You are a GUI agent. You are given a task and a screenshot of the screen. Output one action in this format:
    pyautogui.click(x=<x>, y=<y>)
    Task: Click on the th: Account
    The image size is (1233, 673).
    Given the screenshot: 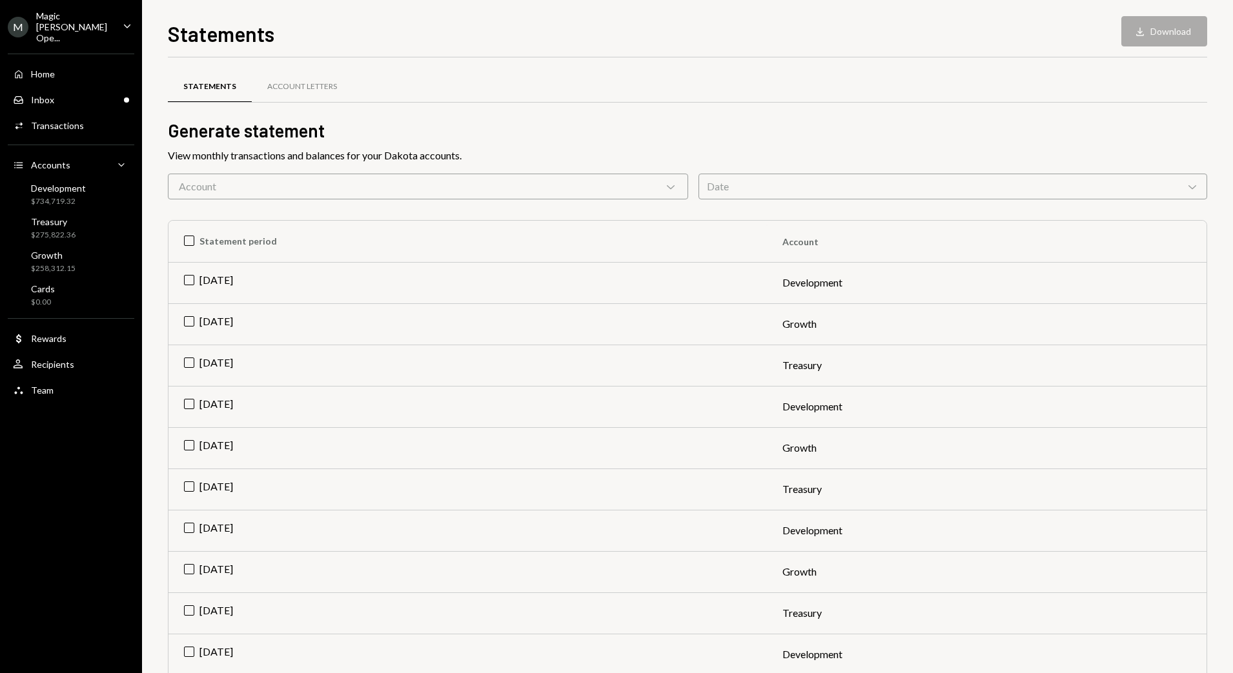 What is the action you would take?
    pyautogui.click(x=986, y=241)
    